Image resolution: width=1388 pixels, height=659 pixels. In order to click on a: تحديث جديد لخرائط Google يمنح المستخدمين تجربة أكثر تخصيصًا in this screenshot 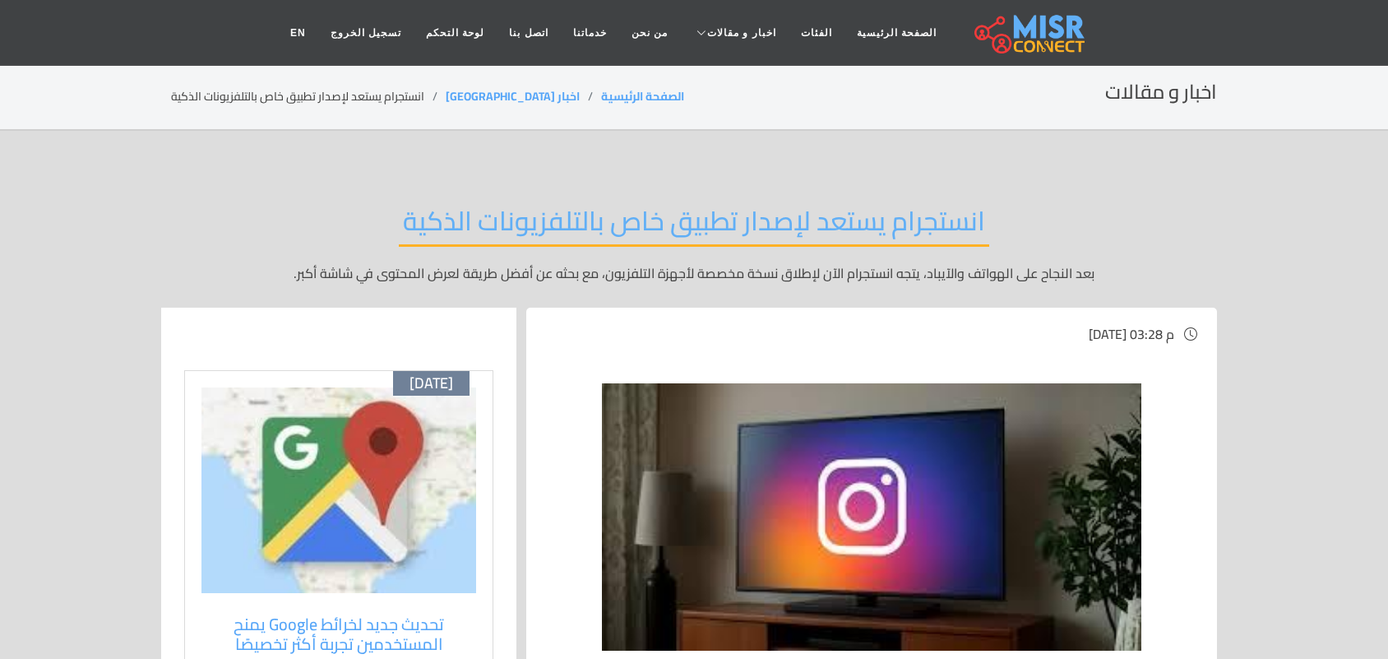, I will do `click(339, 634)`.